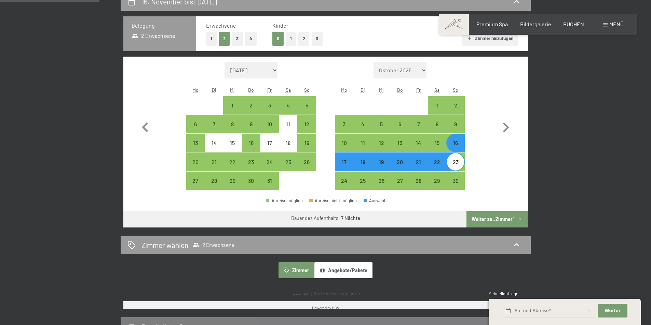  Describe the element at coordinates (344, 143) in the screenshot. I see `div: Mon Nov 10 2025` at that location.